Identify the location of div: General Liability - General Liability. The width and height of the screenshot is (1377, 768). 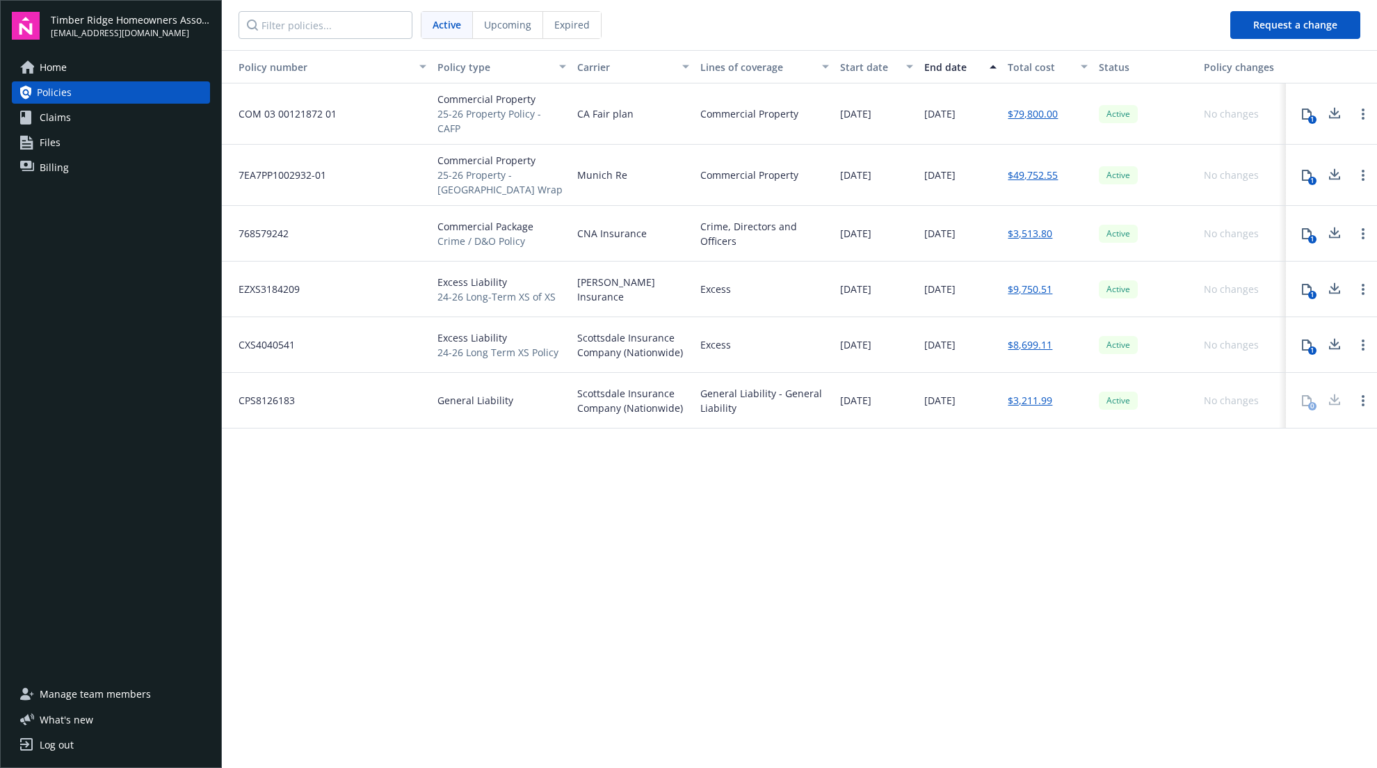
(765, 401).